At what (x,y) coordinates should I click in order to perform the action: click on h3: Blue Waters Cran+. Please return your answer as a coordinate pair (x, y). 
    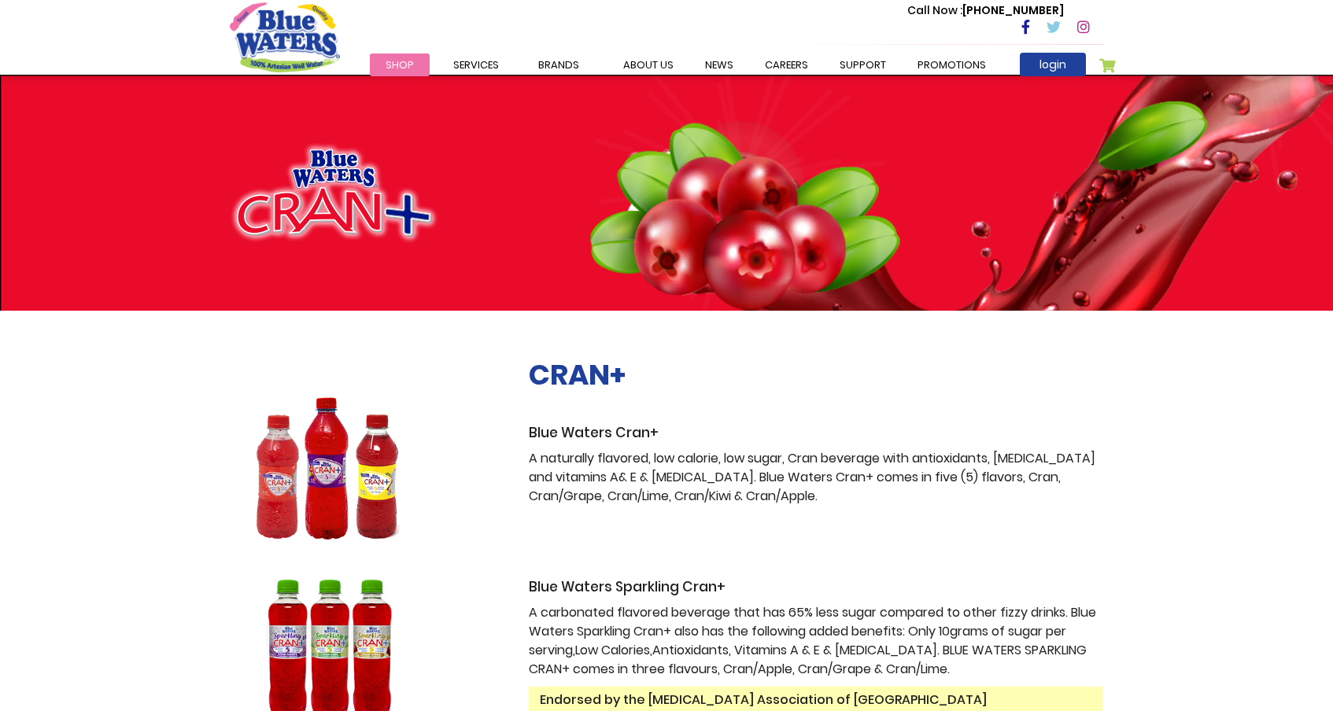
    Looking at the image, I should click on (816, 433).